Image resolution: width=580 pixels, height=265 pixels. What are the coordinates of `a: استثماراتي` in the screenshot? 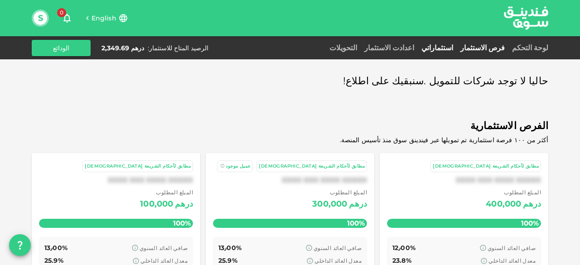 It's located at (437, 48).